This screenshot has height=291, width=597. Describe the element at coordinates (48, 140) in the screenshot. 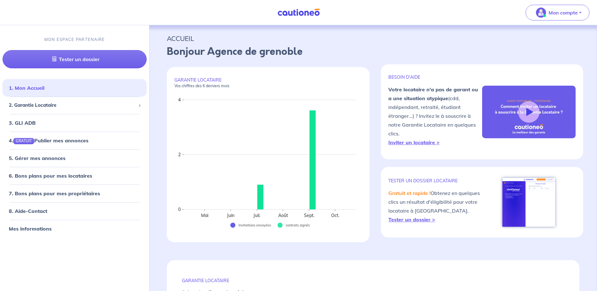

I see `a: 4.GRATUITPublier mes annonces` at that location.